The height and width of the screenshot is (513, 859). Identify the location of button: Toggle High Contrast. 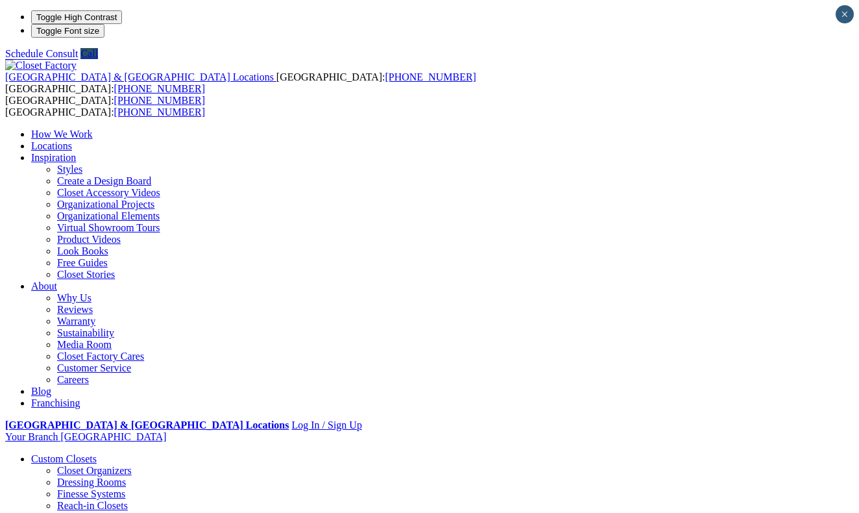
(77, 17).